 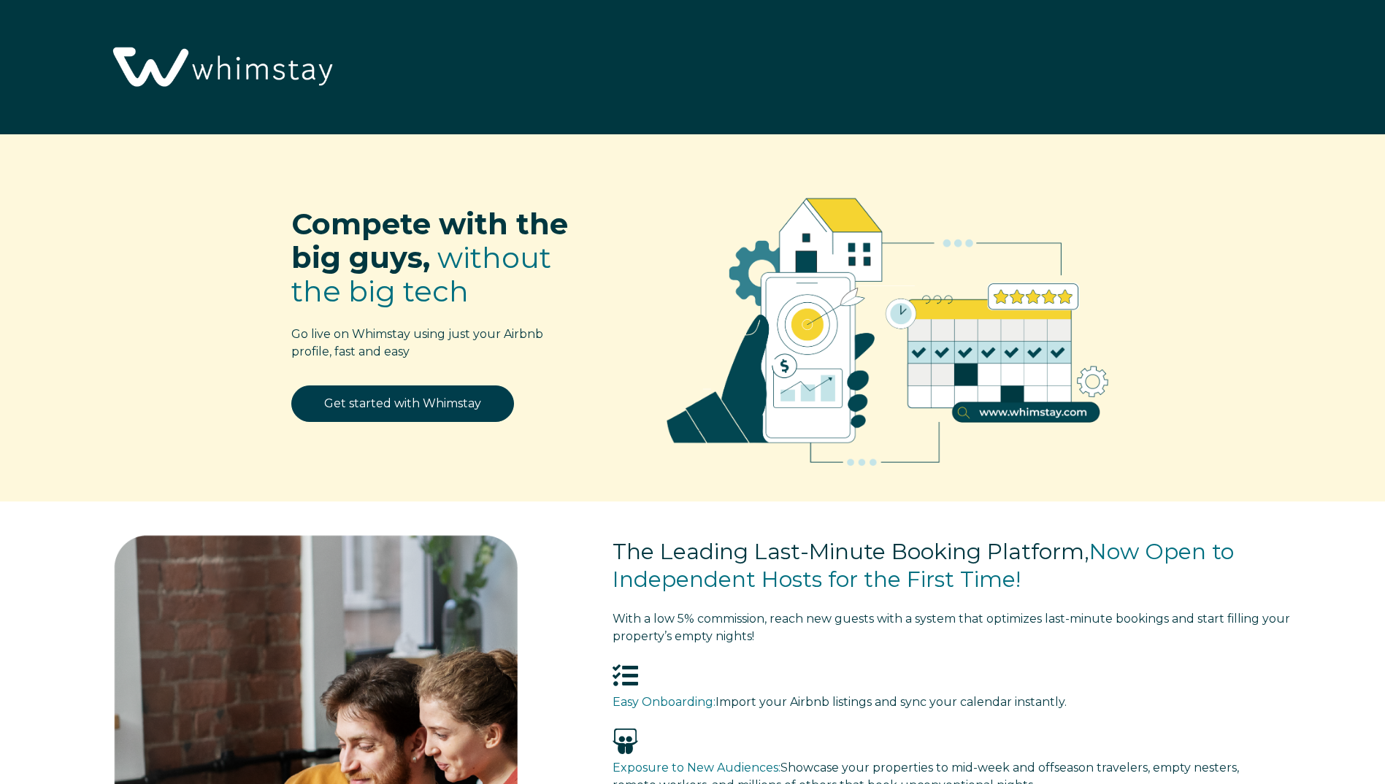 What do you see at coordinates (402, 404) in the screenshot?
I see `a: Get started with Whimstay` at bounding box center [402, 404].